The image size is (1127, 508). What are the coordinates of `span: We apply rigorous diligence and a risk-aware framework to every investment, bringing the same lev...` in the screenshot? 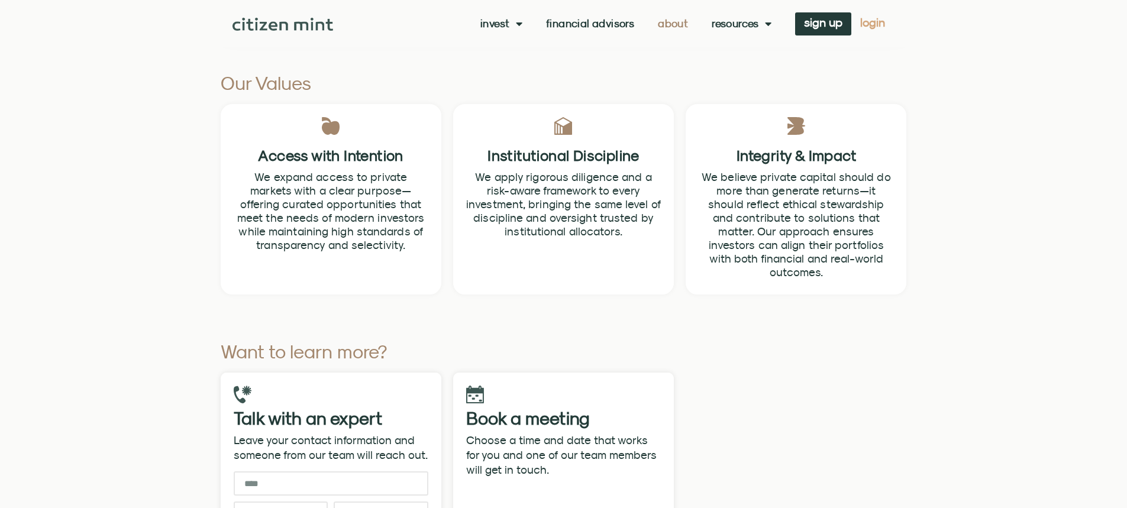 It's located at (563, 204).